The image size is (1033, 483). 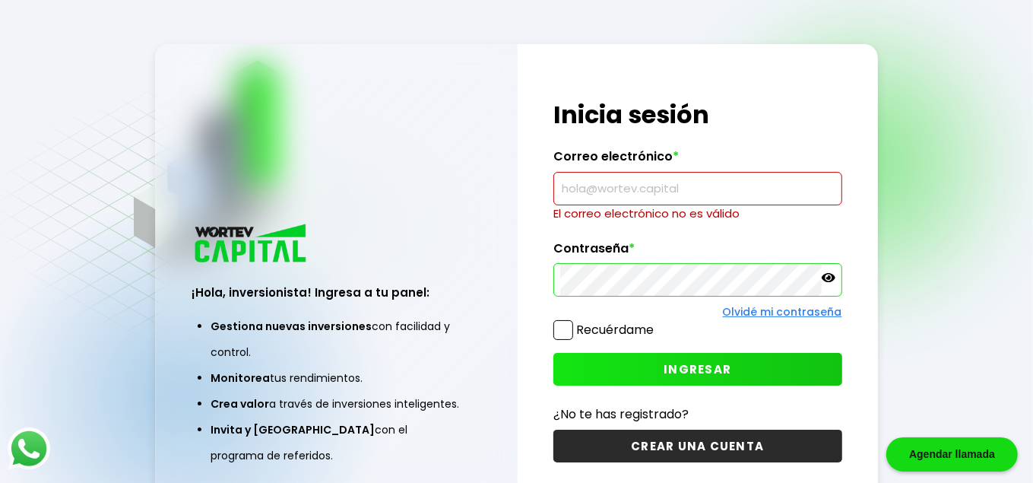 What do you see at coordinates (952, 454) in the screenshot?
I see `div: Agendar llamada` at bounding box center [952, 454].